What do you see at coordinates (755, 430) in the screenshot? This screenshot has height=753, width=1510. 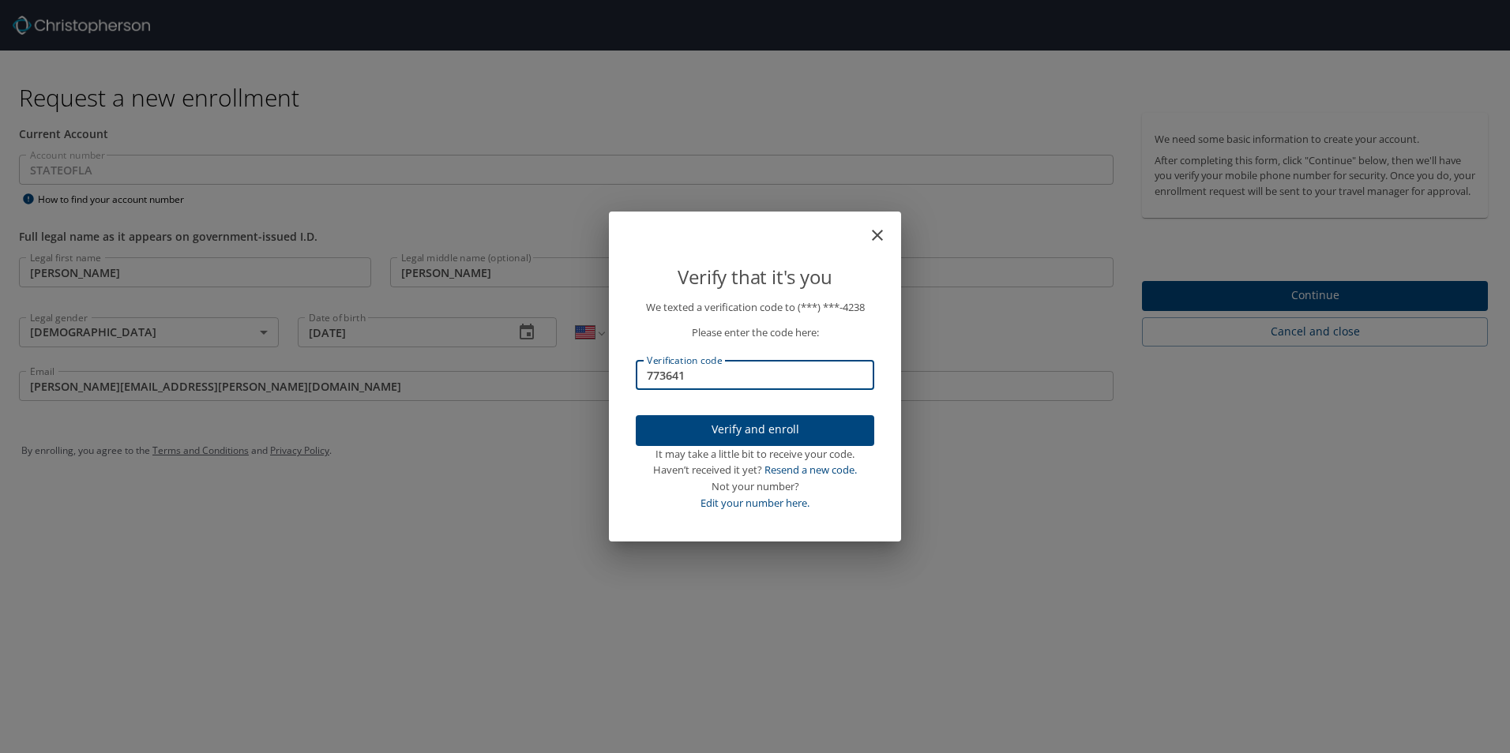 I see `button: Verify and enroll` at bounding box center [755, 430].